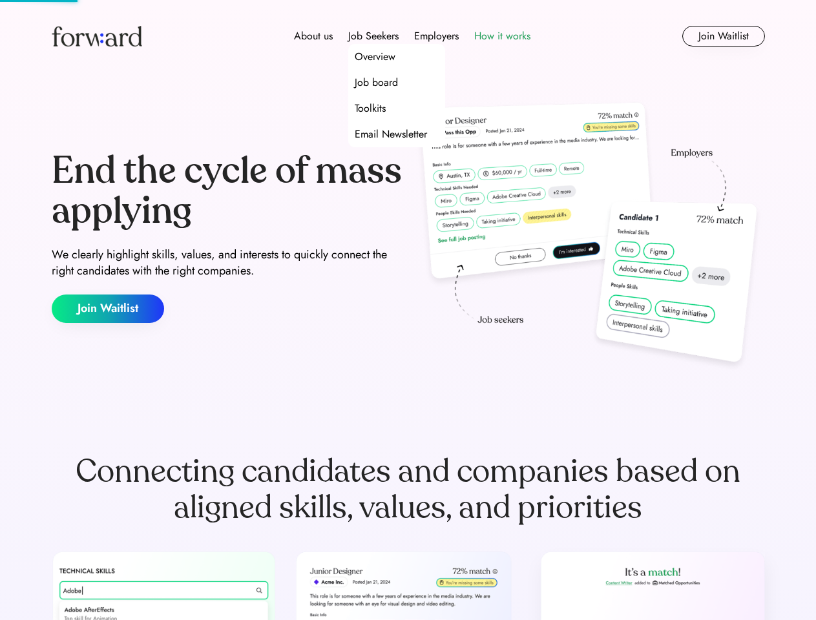 The image size is (816, 620). What do you see at coordinates (227, 263) in the screenshot?
I see `div: We clearly highlight skills, values, and interests to quickly connect the right candidates with t...` at bounding box center [227, 263].